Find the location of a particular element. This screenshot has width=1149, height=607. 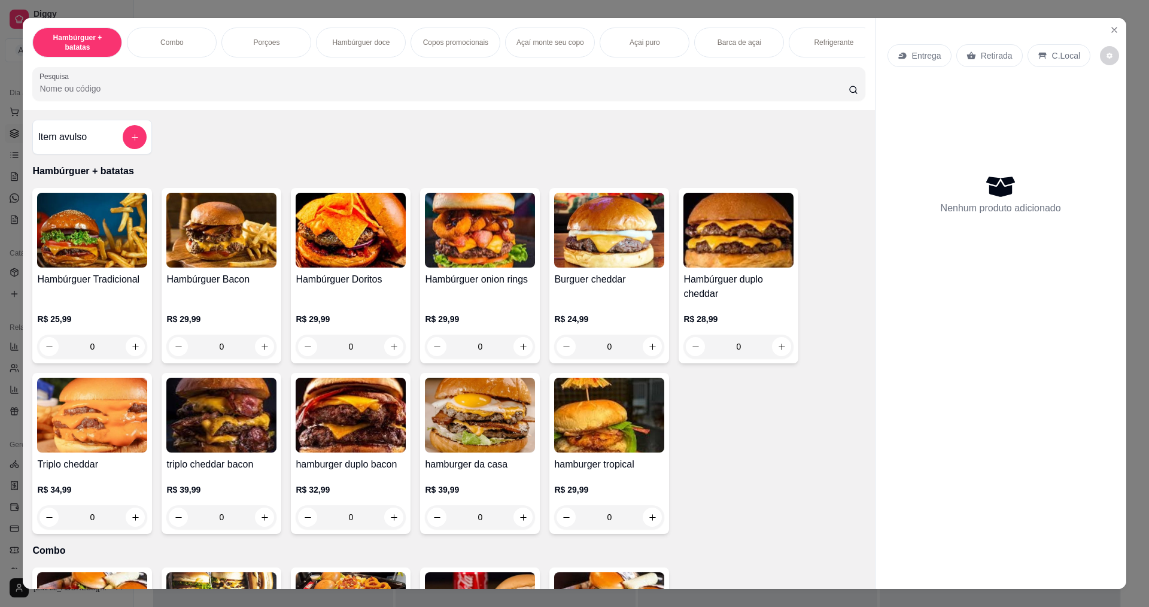

p: Retirada is located at coordinates (996, 56).